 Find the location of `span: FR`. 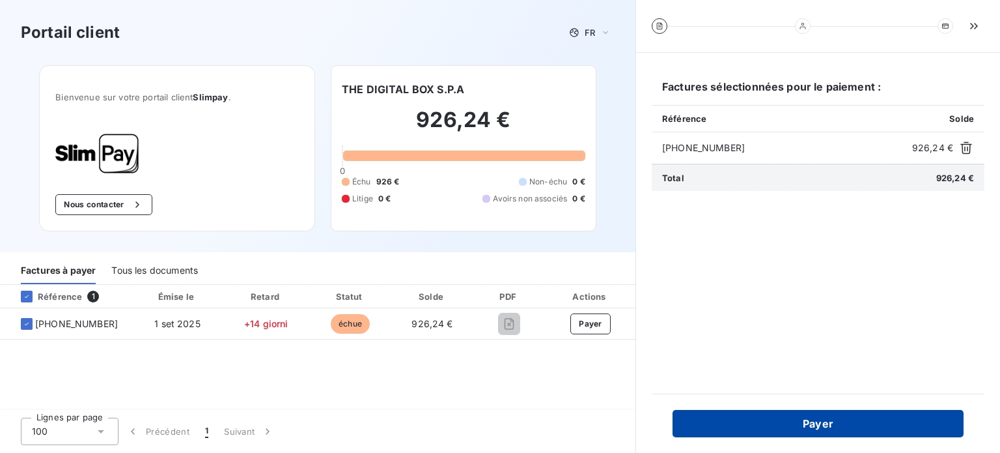

span: FR is located at coordinates (590, 33).